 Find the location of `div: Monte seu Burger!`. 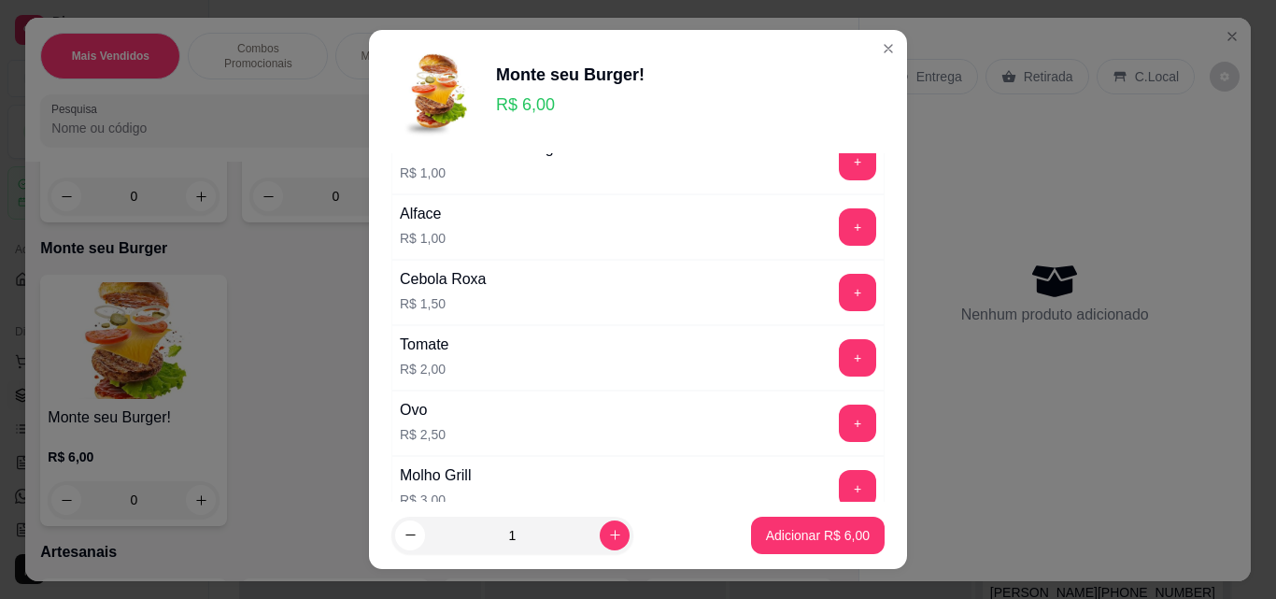

div: Monte seu Burger! is located at coordinates (570, 75).